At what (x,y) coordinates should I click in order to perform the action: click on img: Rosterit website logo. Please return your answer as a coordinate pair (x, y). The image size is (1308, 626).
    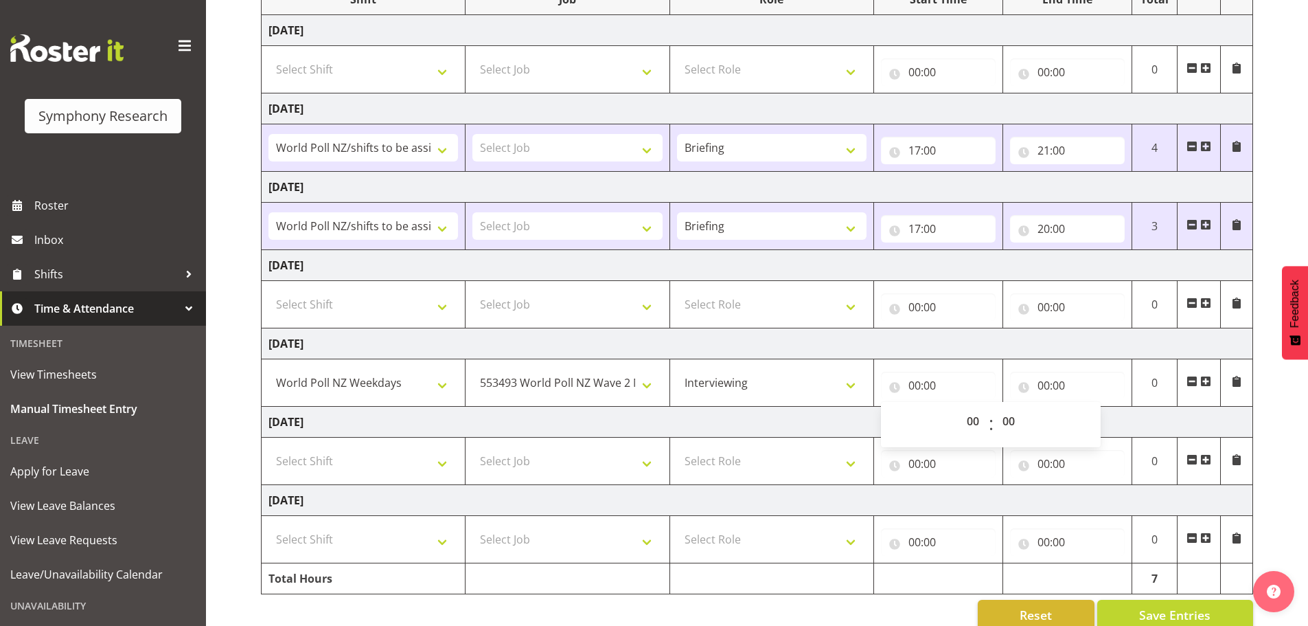
    Looking at the image, I should click on (67, 48).